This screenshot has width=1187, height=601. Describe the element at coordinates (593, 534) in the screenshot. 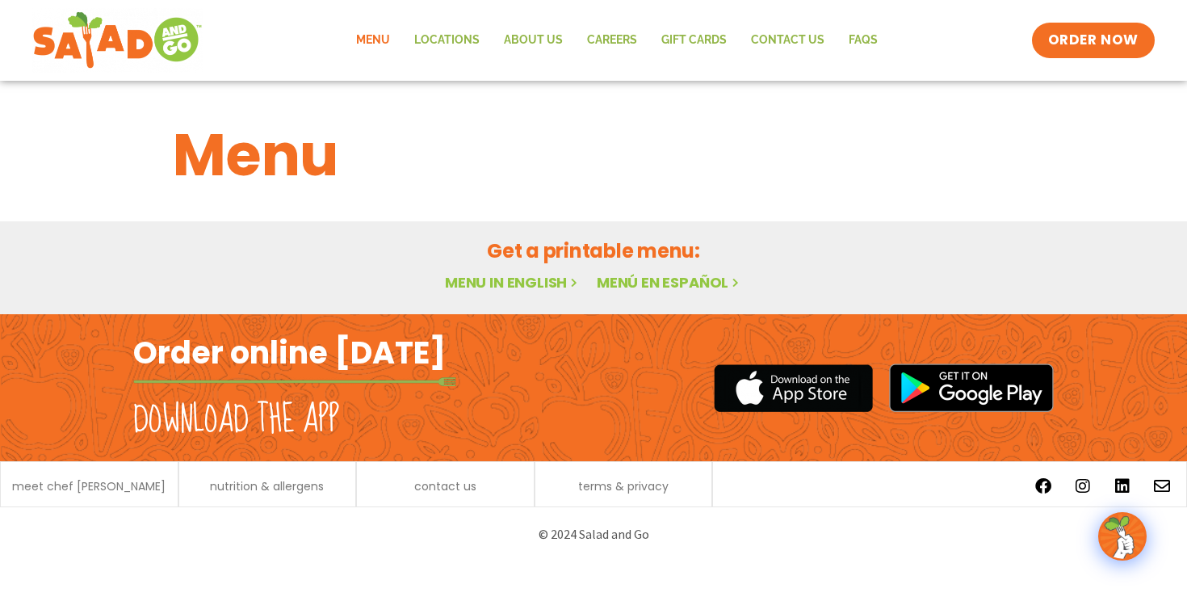

I see `p: © 2024 Salad and Go` at that location.